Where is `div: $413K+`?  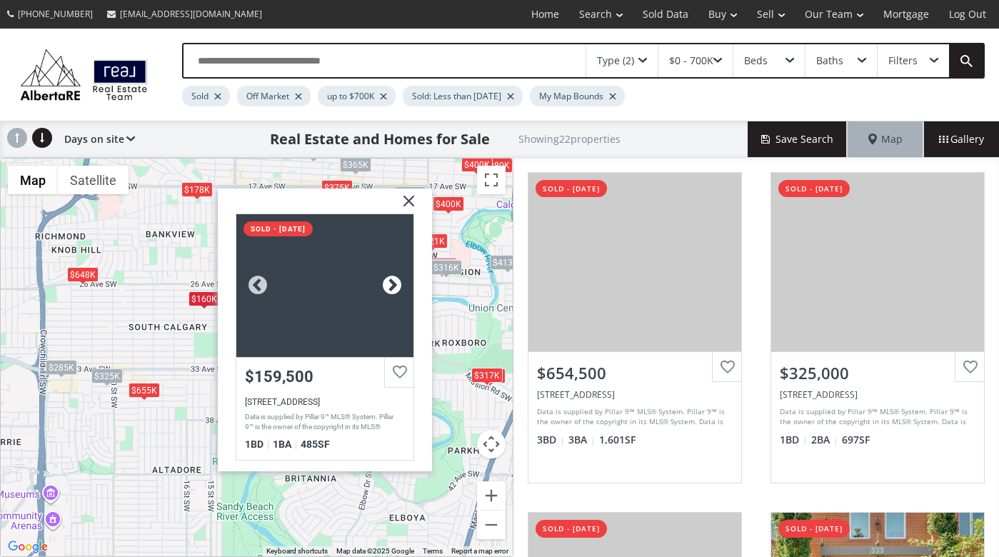
div: $413K+ is located at coordinates (507, 261).